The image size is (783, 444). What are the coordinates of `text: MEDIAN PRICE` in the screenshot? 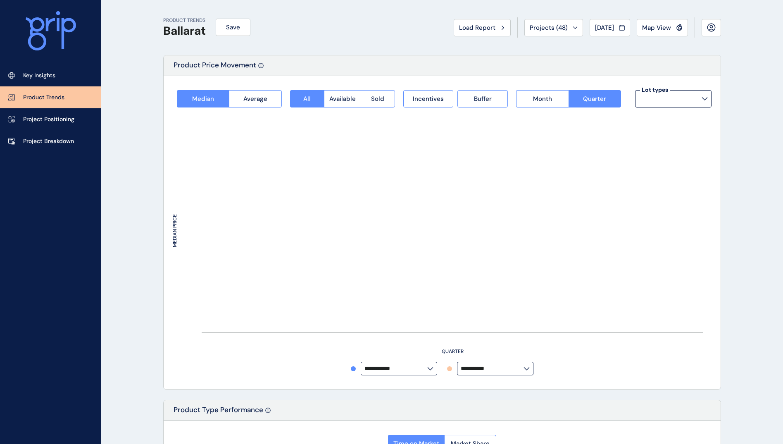 It's located at (175, 231).